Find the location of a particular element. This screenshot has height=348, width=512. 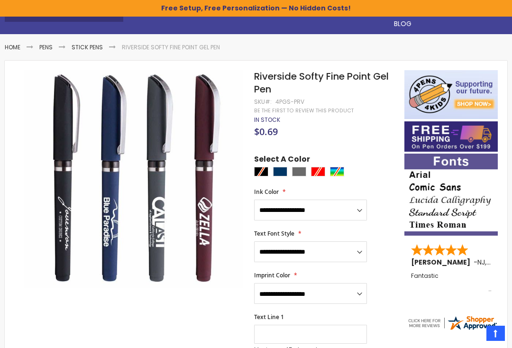

span: Riverside Softy Fine Point Gel Pen is located at coordinates (321, 82).